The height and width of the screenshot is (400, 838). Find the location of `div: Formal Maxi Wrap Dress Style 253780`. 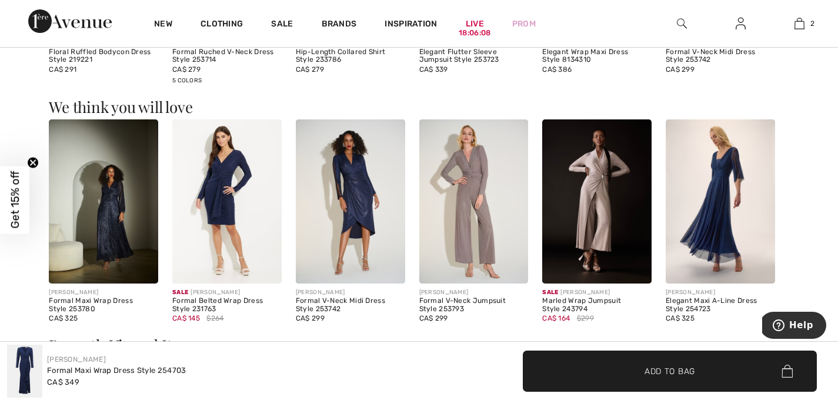

div: Formal Maxi Wrap Dress Style 253780 is located at coordinates (104, 305).